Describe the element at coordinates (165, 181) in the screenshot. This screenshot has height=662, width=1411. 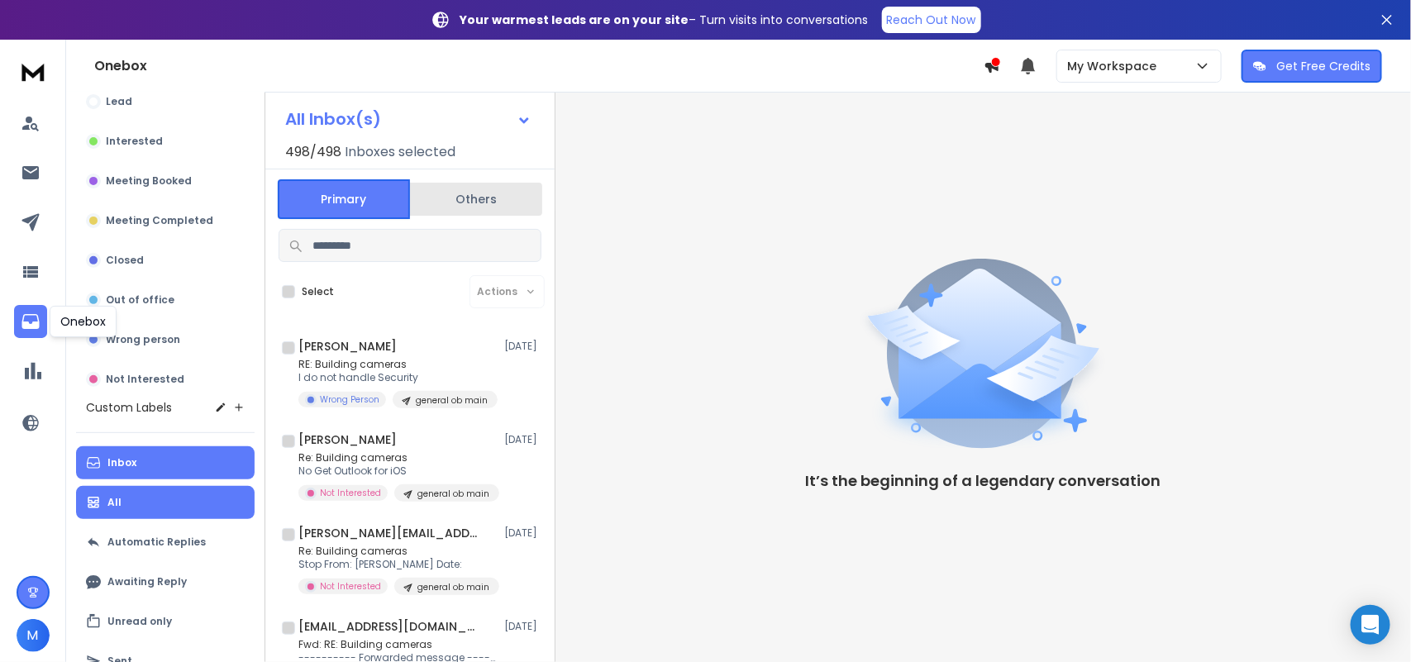
I see `button: Meeting Booked` at that location.